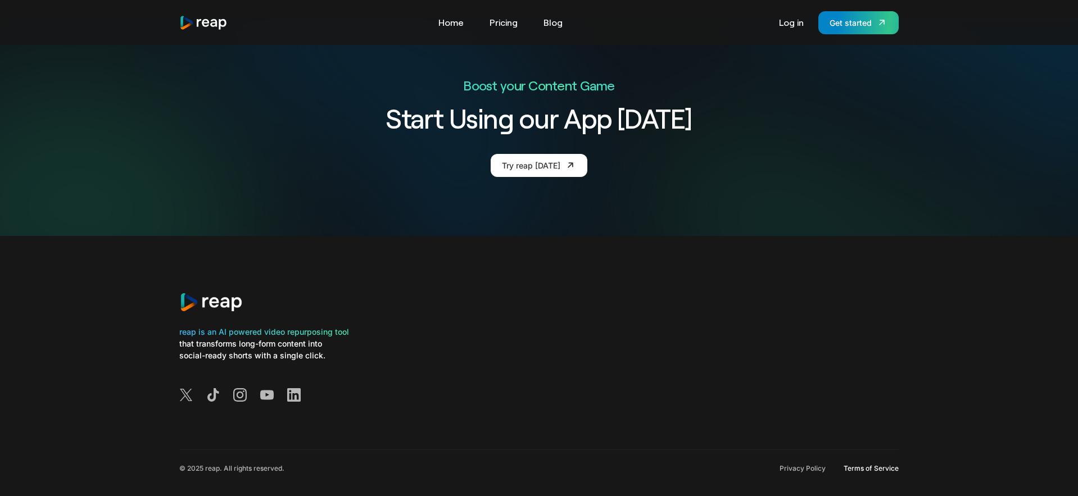 The width and height of the screenshot is (1078, 496). I want to click on div: © 2025 reap. All rights reserved., so click(232, 469).